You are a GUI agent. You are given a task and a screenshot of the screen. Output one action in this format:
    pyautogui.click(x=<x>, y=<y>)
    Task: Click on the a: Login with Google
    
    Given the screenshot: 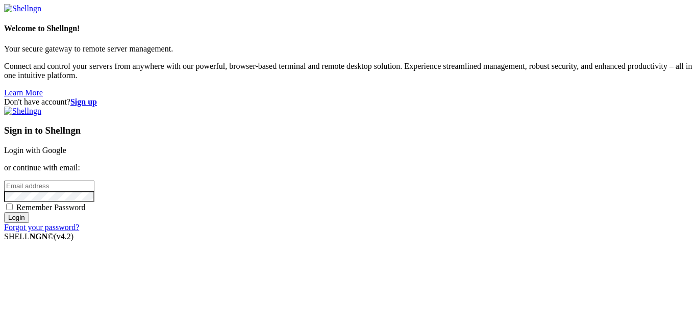 What is the action you would take?
    pyautogui.click(x=35, y=150)
    